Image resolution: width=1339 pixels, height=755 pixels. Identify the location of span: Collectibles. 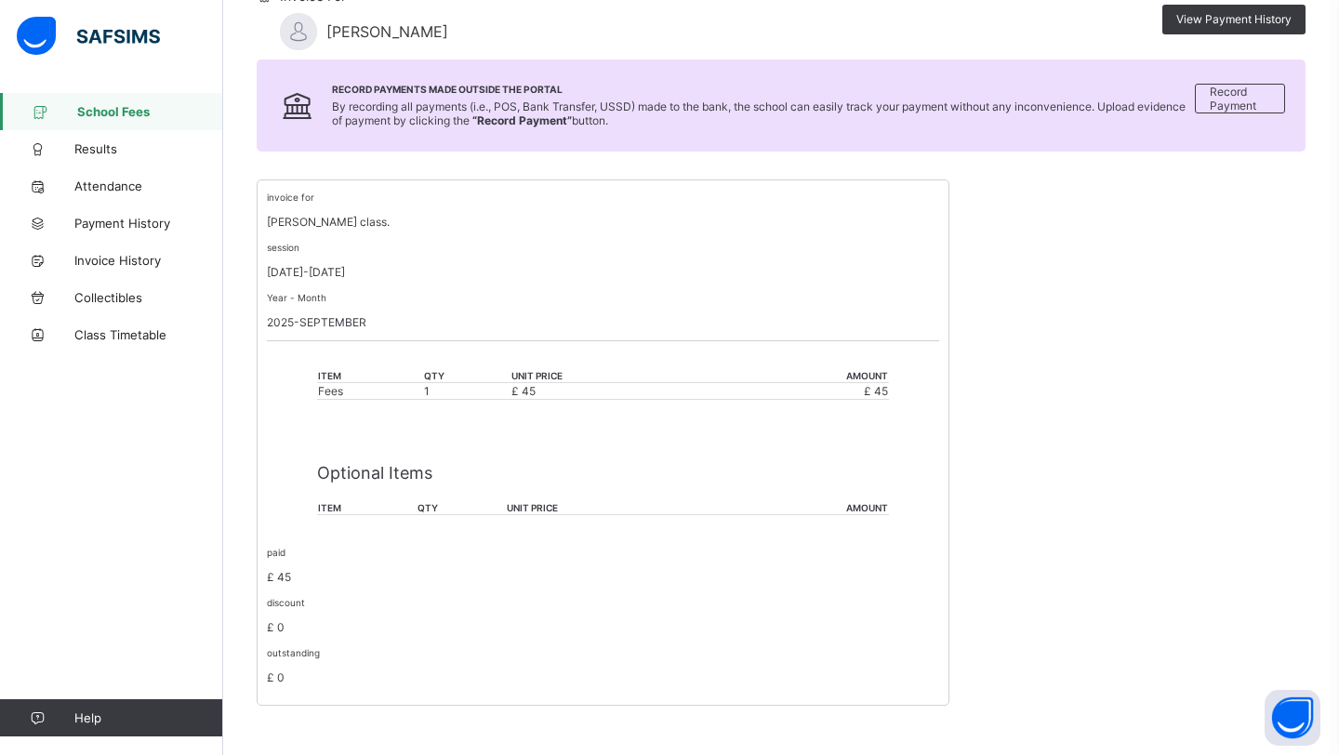
(149, 297).